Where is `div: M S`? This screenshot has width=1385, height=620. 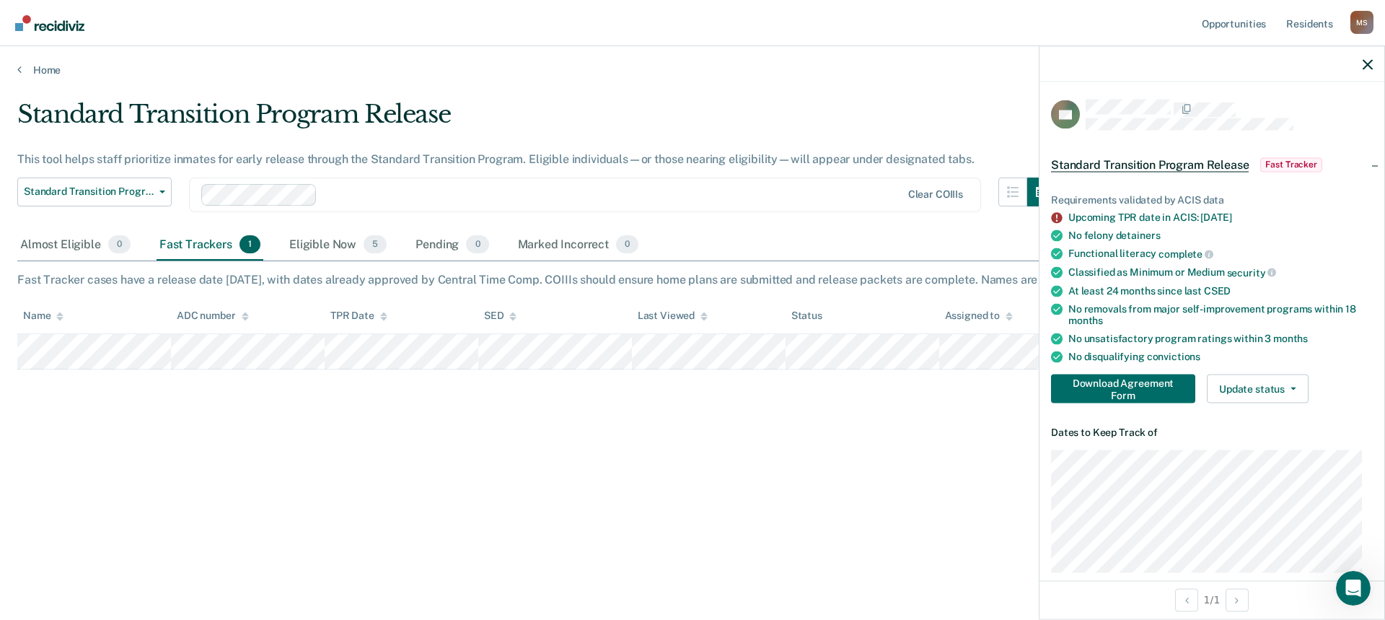
div: M S is located at coordinates (1362, 22).